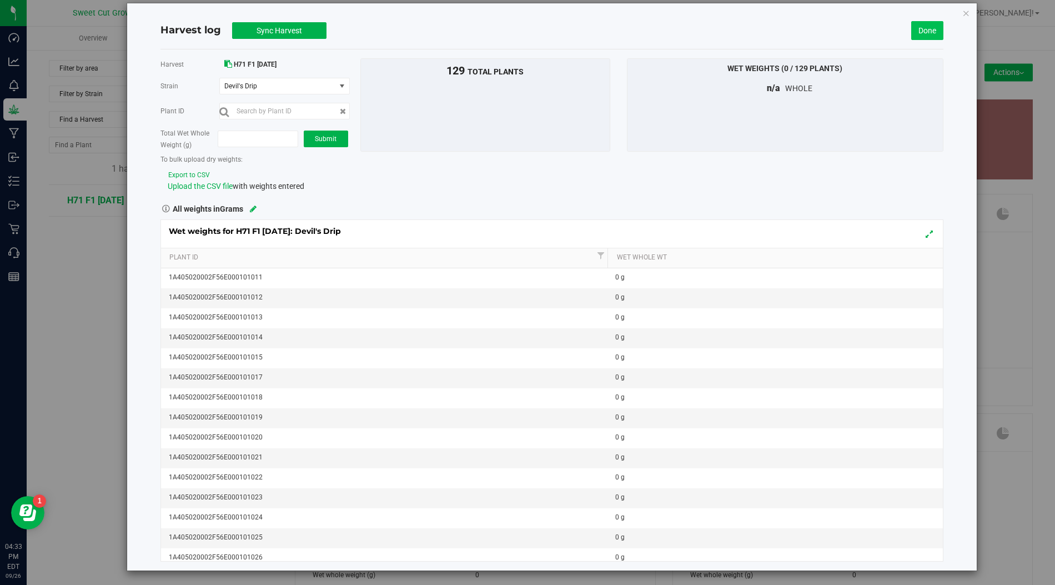  What do you see at coordinates (601, 255) in the screenshot?
I see `a: Filter` at bounding box center [601, 255].